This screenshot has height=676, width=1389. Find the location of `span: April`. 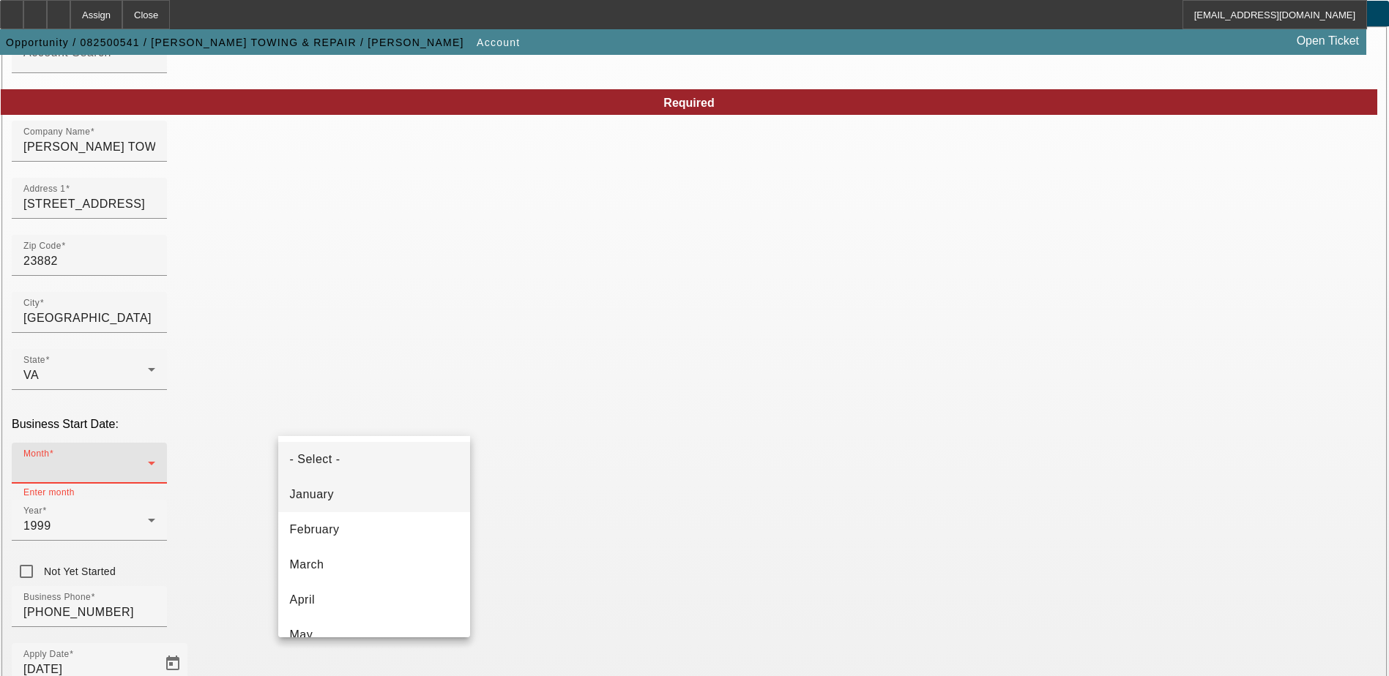

span: April is located at coordinates (302, 600).